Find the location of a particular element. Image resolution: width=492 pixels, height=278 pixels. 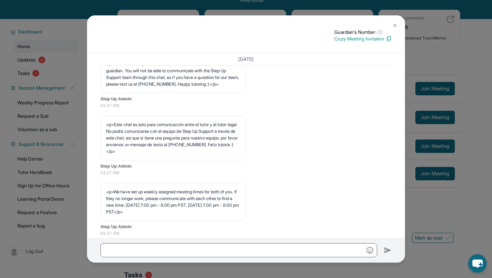

p: Guardian's Number: is located at coordinates (363, 32).